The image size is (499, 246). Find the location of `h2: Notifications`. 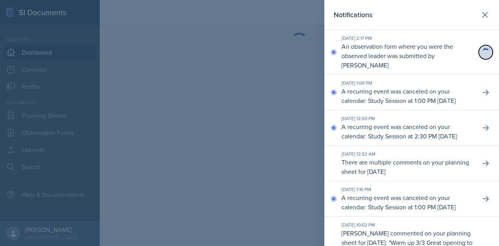

h2: Notifications is located at coordinates (353, 15).